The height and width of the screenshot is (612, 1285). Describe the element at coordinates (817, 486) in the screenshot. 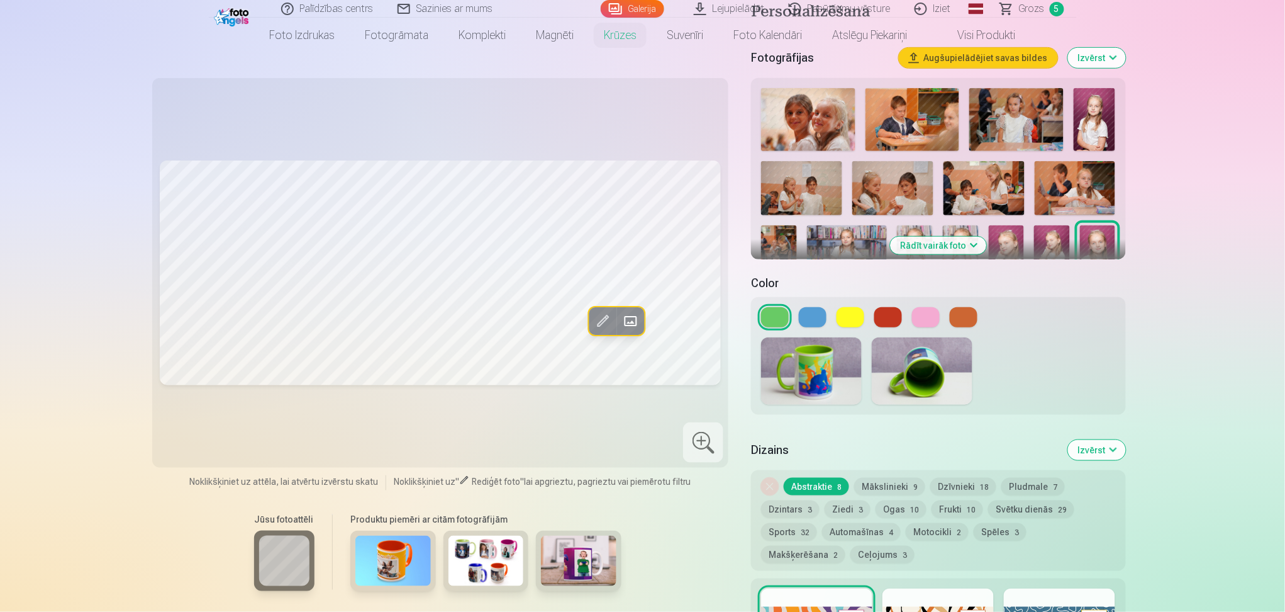

I see `button: Abstraktie8` at that location.